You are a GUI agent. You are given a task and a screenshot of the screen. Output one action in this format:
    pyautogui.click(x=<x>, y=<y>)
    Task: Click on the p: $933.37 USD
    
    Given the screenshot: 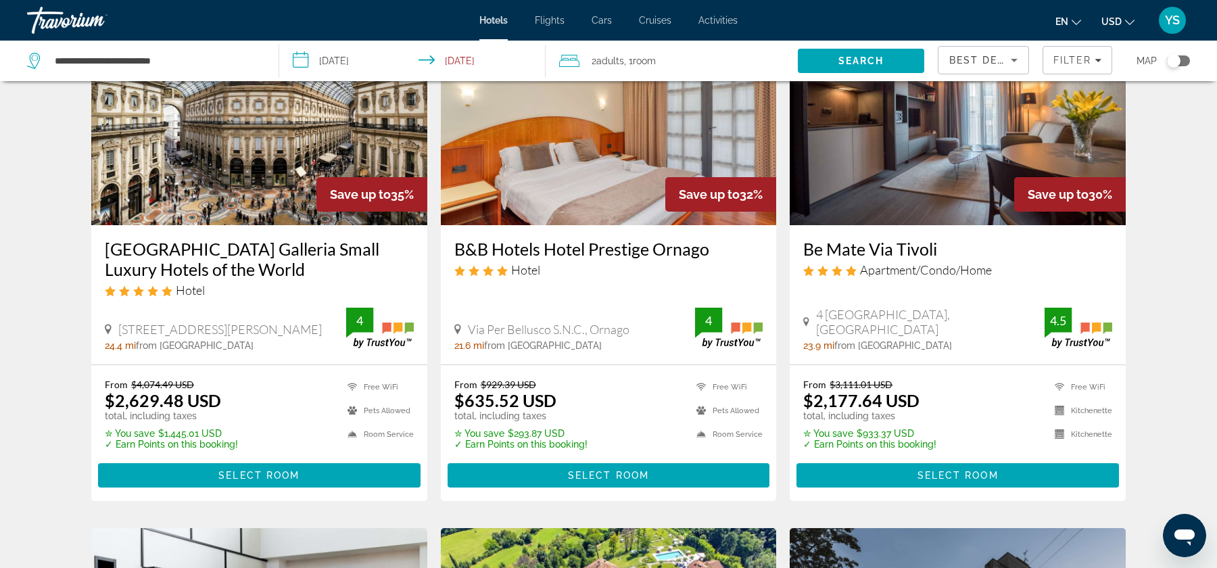 What is the action you would take?
    pyautogui.click(x=869, y=433)
    